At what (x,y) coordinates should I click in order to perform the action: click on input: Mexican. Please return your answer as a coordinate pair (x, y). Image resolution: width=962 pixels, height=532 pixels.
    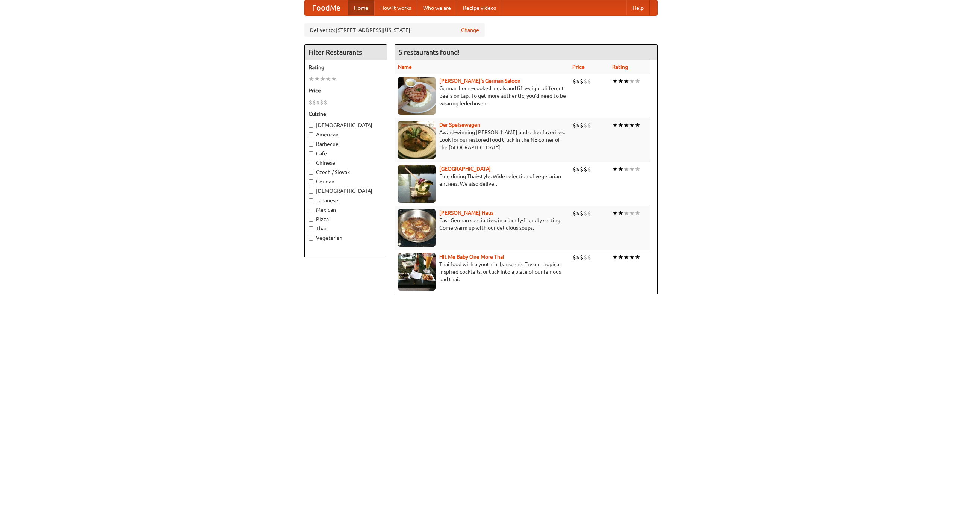
    Looking at the image, I should click on (311, 210).